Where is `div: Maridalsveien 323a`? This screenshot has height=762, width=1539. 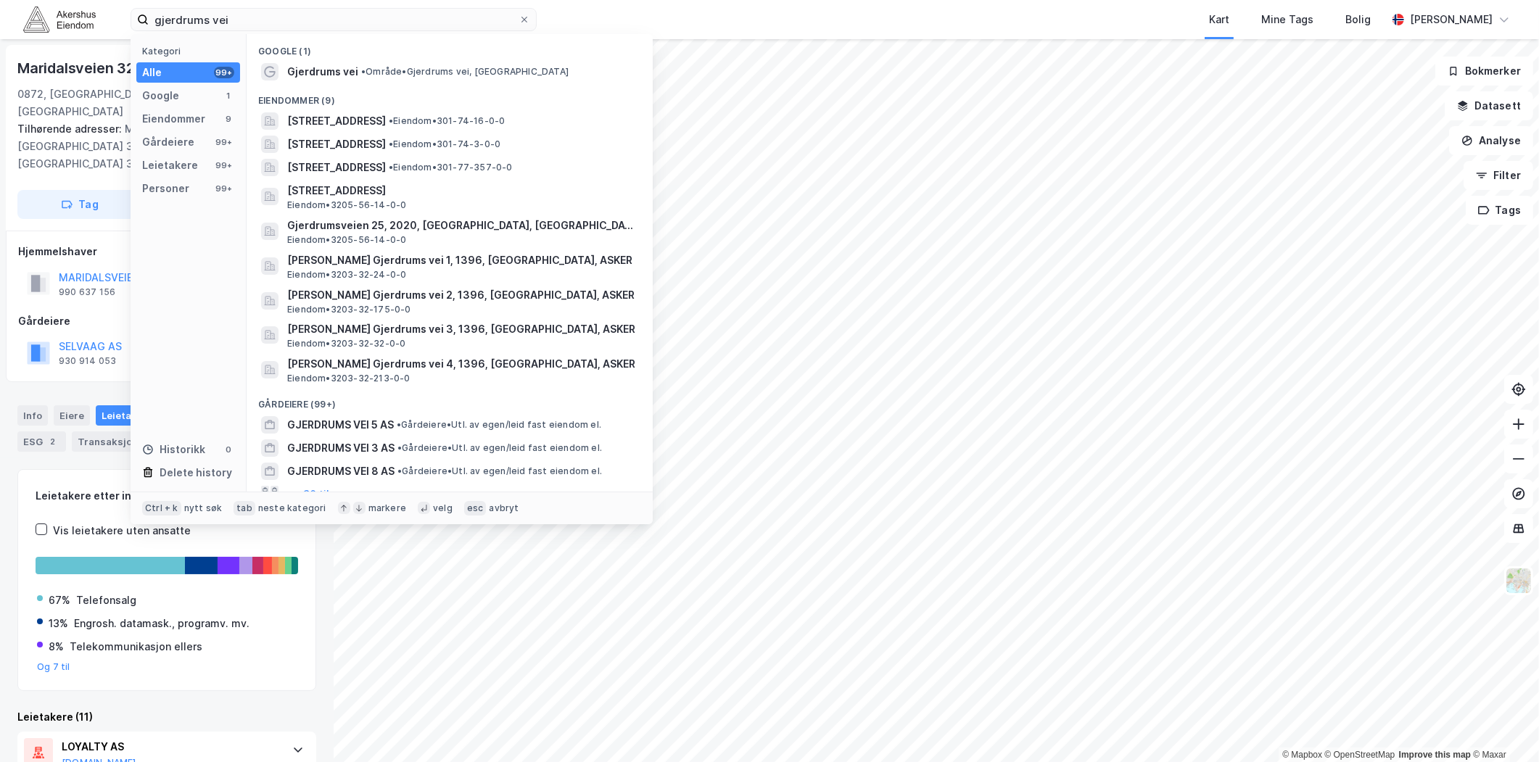
div: Maridalsveien 323a is located at coordinates (86, 68).